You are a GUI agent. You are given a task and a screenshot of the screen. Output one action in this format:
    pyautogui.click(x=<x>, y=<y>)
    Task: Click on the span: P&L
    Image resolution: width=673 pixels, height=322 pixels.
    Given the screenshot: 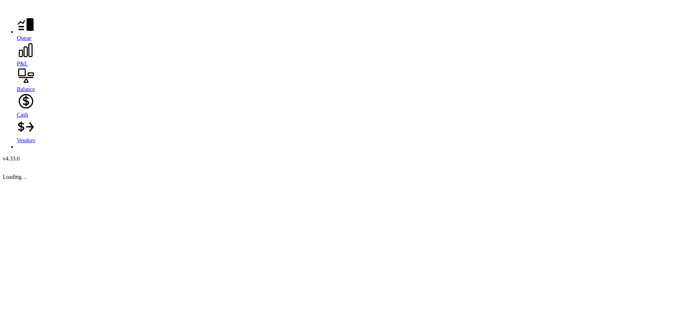 What is the action you would take?
    pyautogui.click(x=22, y=63)
    